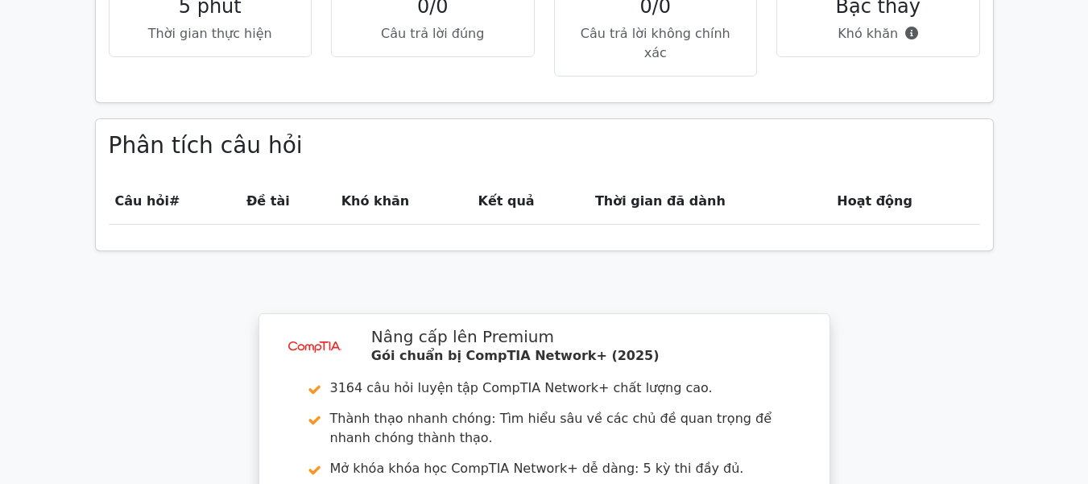  Describe the element at coordinates (507, 201) in the screenshot. I see `font: Kết quả` at that location.